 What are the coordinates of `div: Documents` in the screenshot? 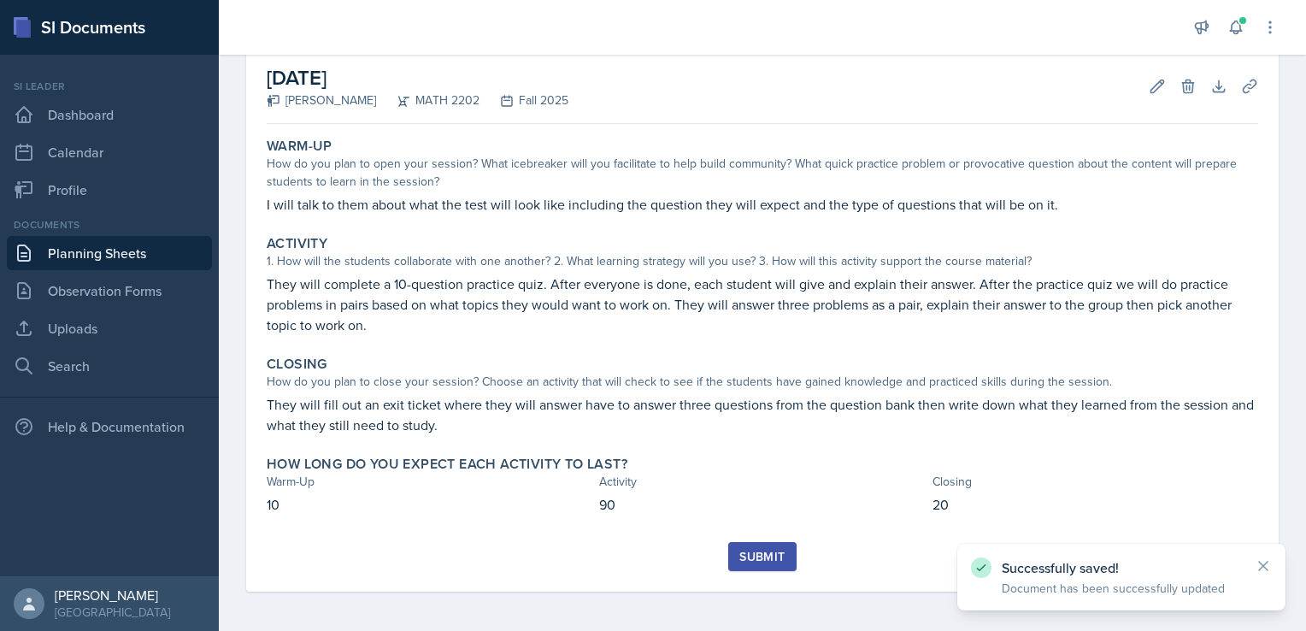 It's located at (109, 225).